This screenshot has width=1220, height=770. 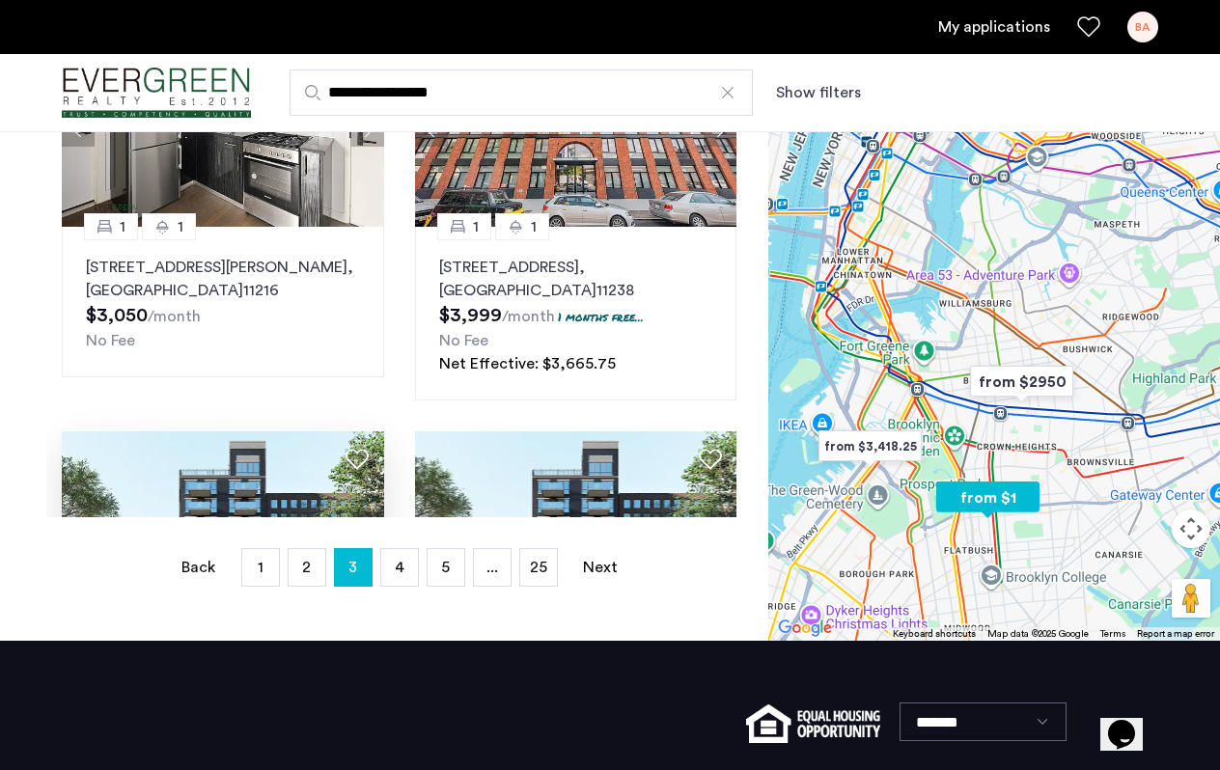 What do you see at coordinates (199, 567) in the screenshot?
I see `a: Back` at bounding box center [199, 567].